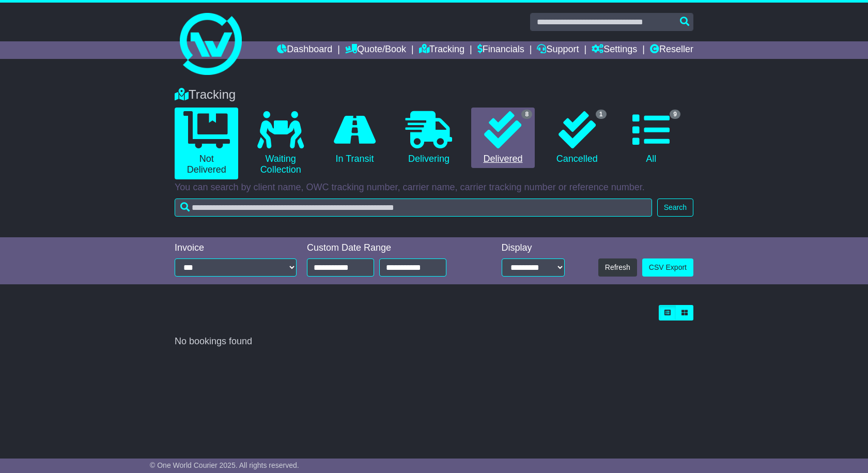  Describe the element at coordinates (502, 138) in the screenshot. I see `a: 8 Delivered` at that location.